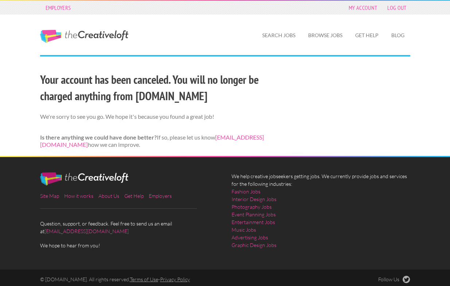 This screenshot has height=286, width=450. What do you see at coordinates (161, 117) in the screenshot?
I see `p: We're sorry to see you go. We hope it's because you found a great job!` at bounding box center [161, 117].